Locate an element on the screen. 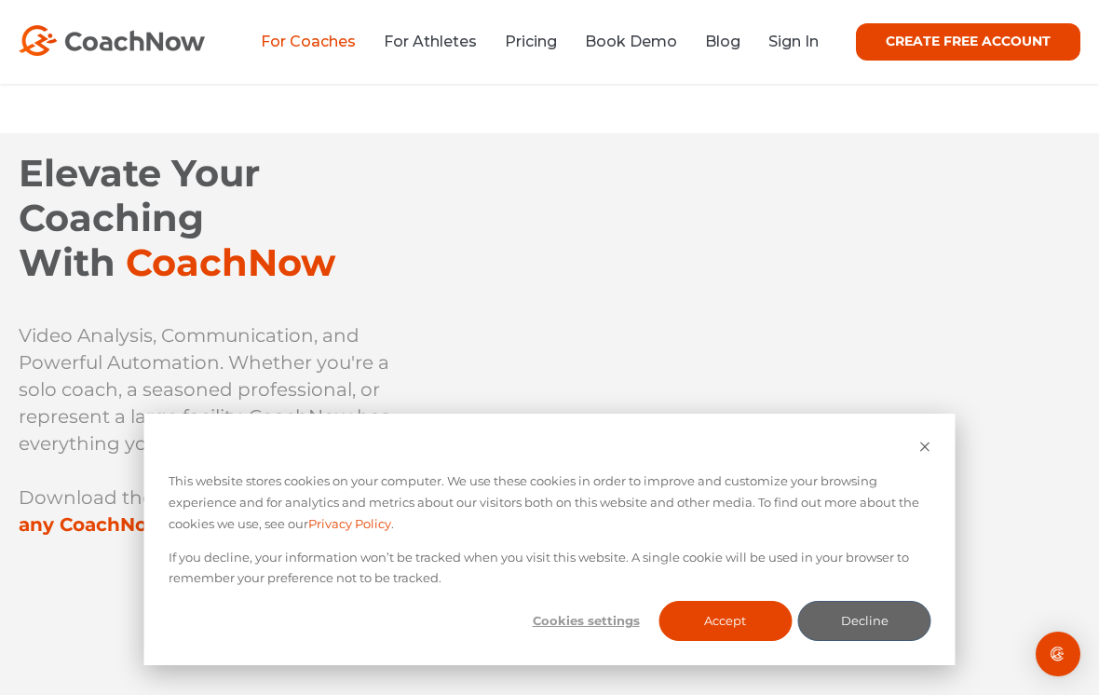 The height and width of the screenshot is (695, 1099). a: Pricing is located at coordinates (531, 41).